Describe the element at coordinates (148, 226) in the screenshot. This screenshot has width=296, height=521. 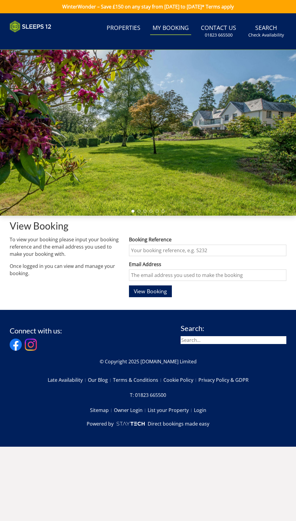
I see `h1: View Booking` at that location.